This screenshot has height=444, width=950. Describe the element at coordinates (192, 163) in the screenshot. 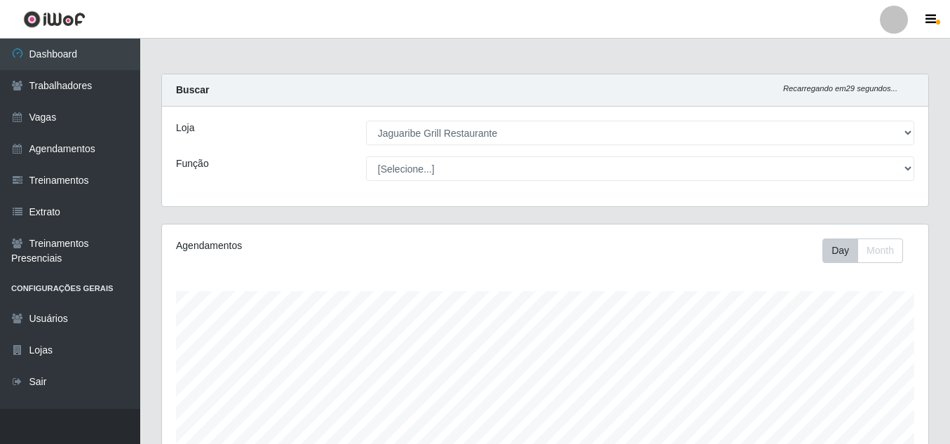

I see `label: Função` at that location.